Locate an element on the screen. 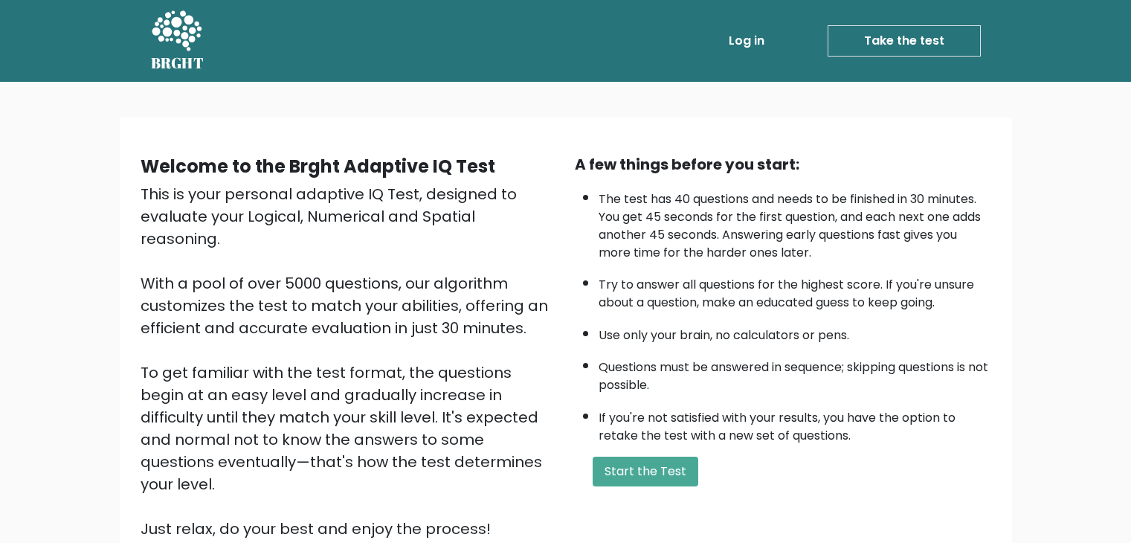 Image resolution: width=1131 pixels, height=543 pixels. div: A few things before you start: is located at coordinates (783, 164).